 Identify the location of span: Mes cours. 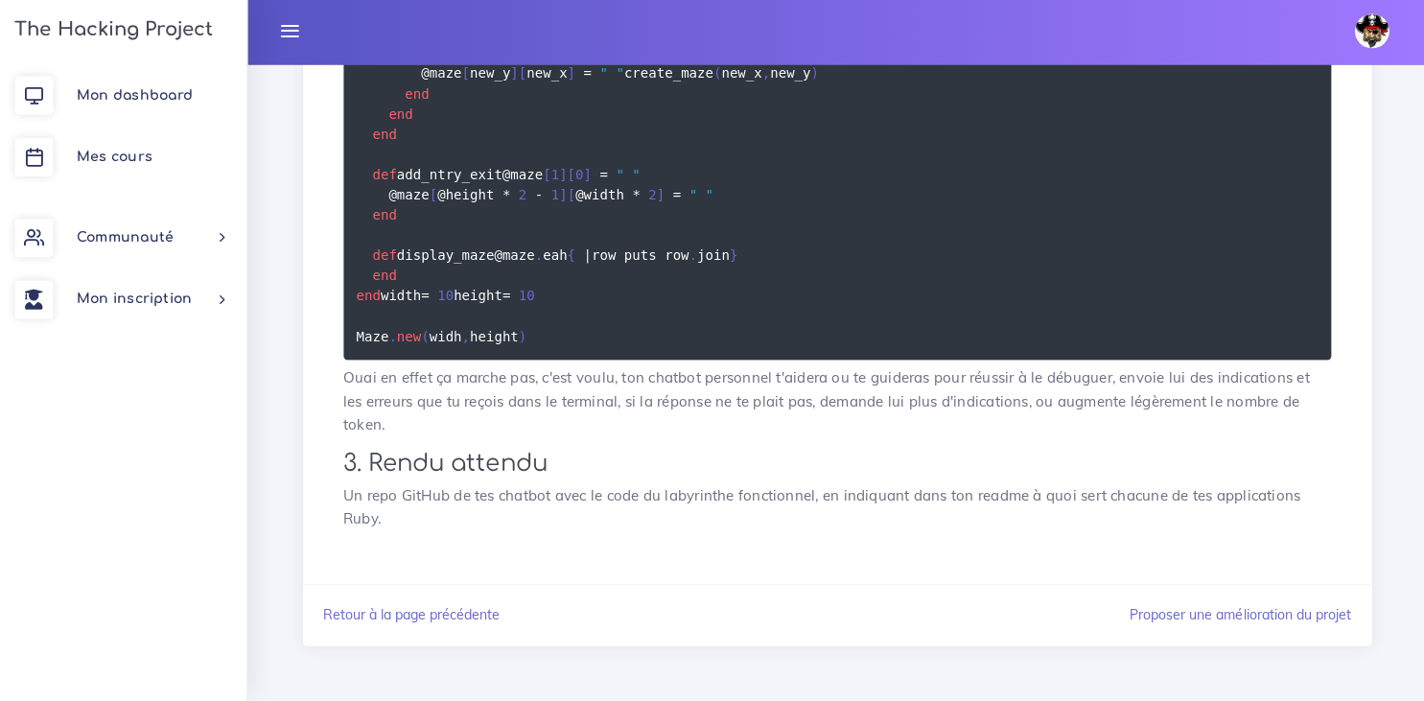
(116, 158).